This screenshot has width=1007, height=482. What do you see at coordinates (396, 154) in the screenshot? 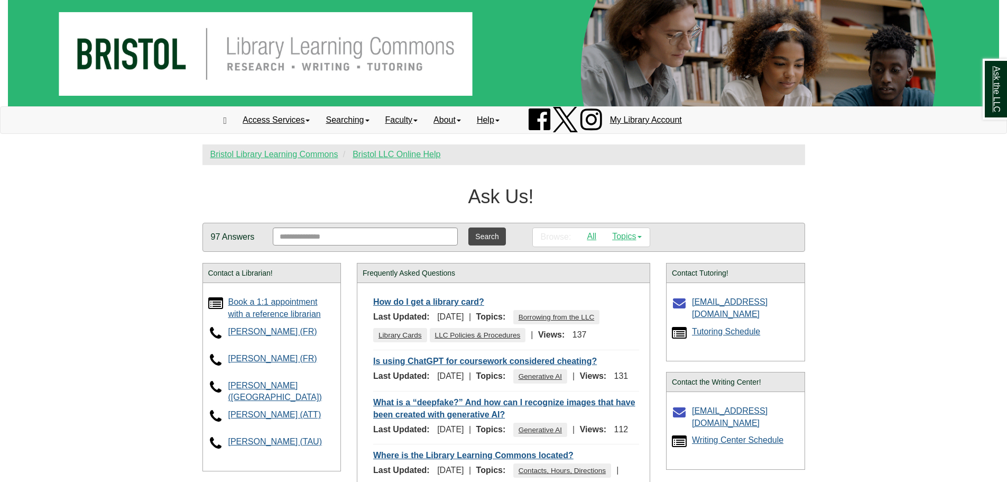
I see `a: Bristol LLC Online Help` at bounding box center [396, 154].